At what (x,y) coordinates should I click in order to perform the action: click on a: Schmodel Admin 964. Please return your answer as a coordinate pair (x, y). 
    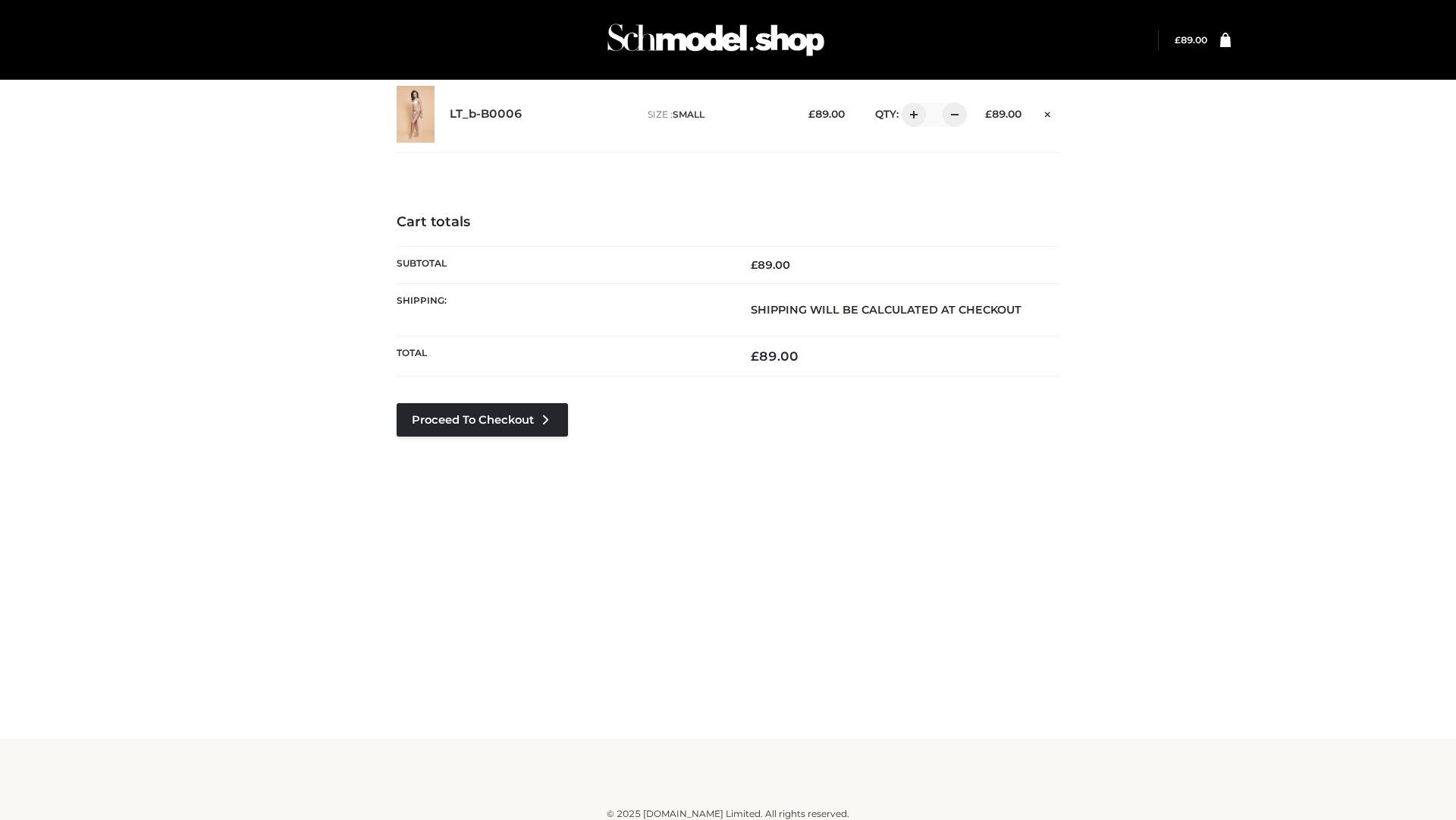
    Looking at the image, I should click on (716, 39).